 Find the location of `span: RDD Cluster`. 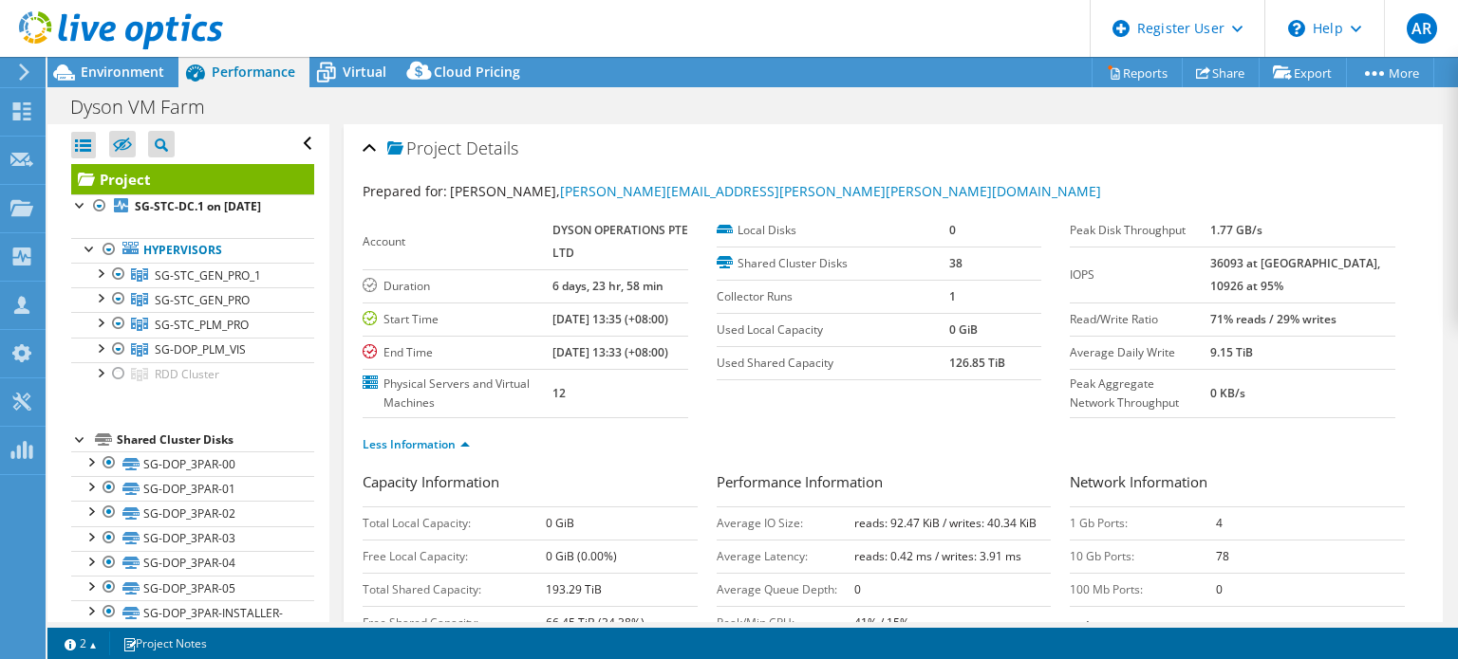

span: RDD Cluster is located at coordinates (187, 374).